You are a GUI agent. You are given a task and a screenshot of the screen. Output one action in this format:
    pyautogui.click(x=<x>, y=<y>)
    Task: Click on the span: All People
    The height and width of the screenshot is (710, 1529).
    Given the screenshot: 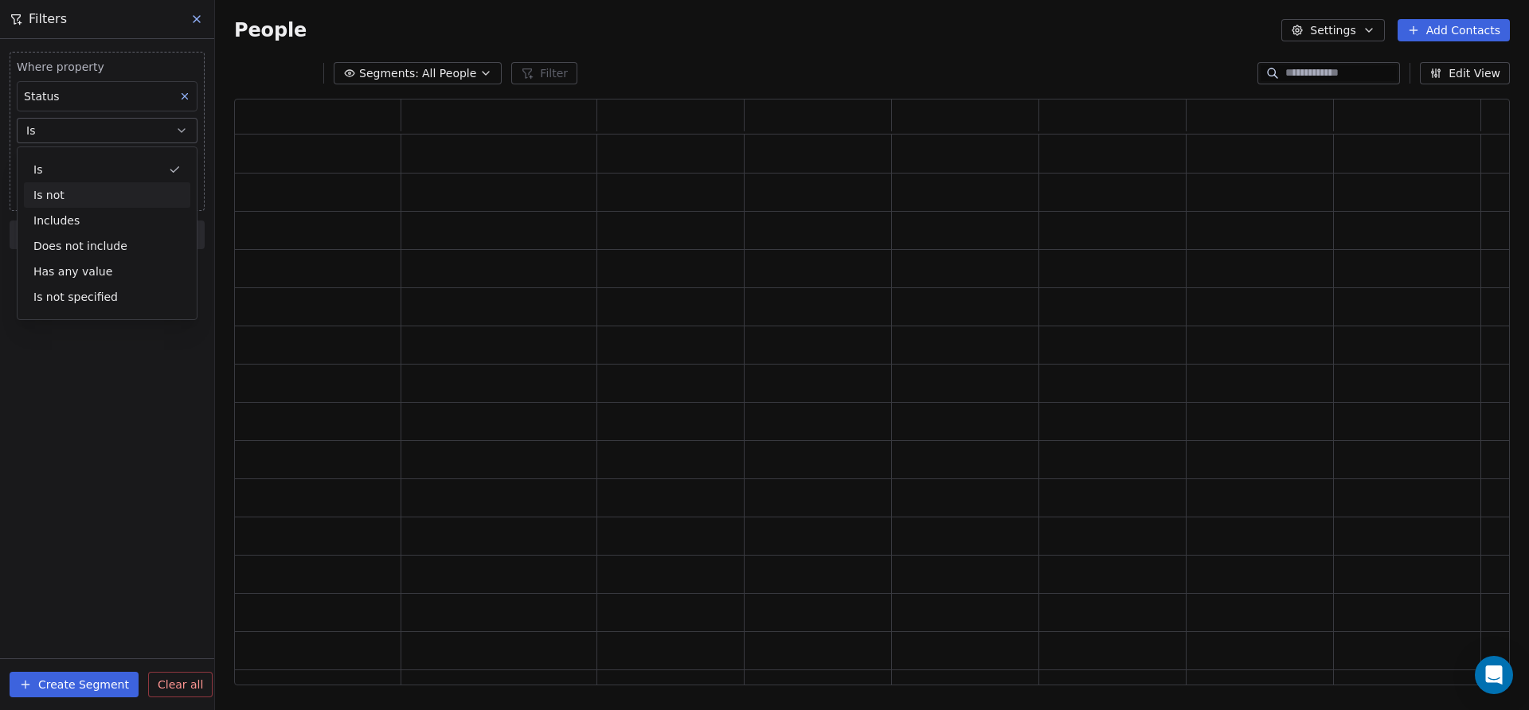 What is the action you would take?
    pyautogui.click(x=449, y=73)
    